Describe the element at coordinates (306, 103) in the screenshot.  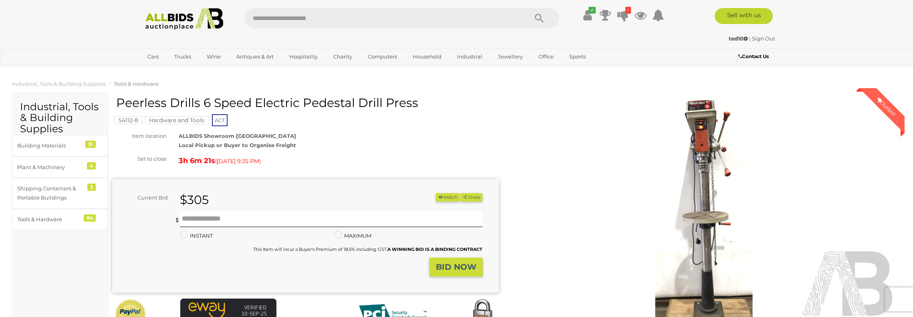
I see `h1: Peerless Drills 6 Speed Electric Pedestal Drill Press` at that location.